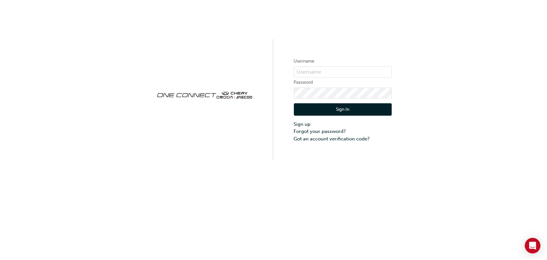  What do you see at coordinates (343, 82) in the screenshot?
I see `label: Password` at bounding box center [343, 82].